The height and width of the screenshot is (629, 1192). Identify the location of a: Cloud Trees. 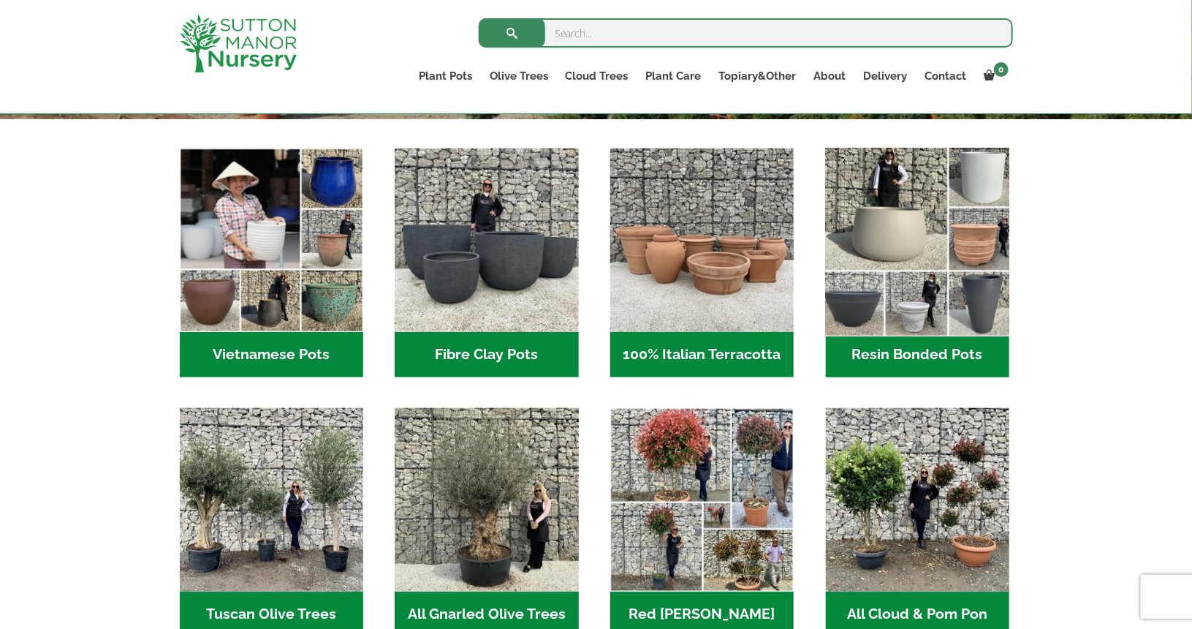
(597, 76).